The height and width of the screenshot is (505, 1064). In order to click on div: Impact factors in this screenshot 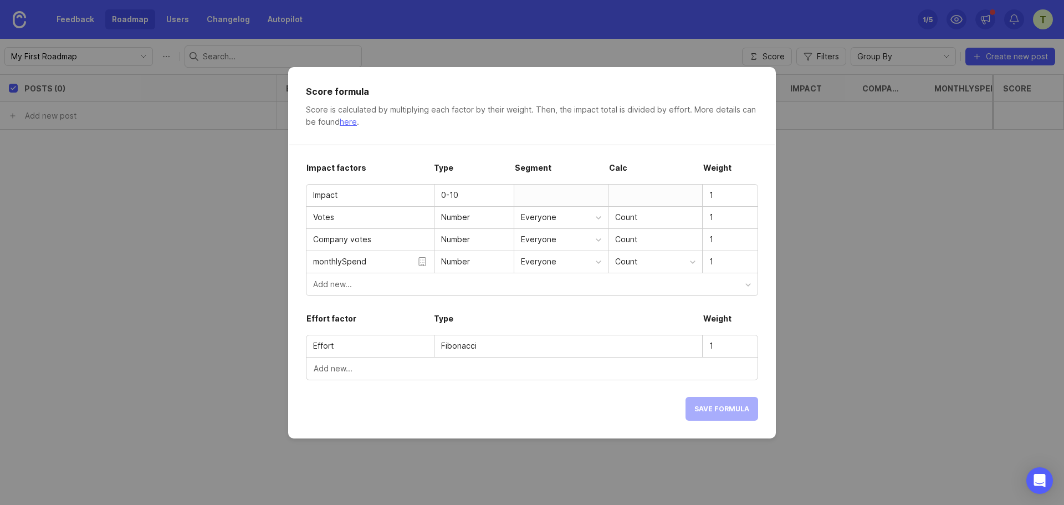, I will do `click(370, 173)`.